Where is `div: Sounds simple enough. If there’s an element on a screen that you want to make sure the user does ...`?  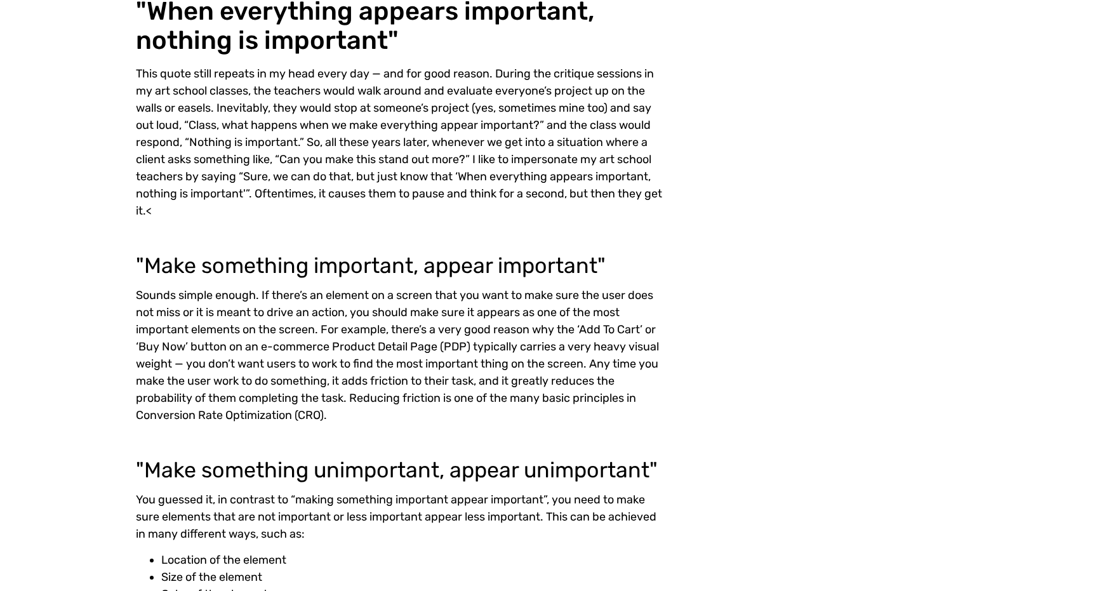
div: Sounds simple enough. If there’s an element on a screen that you want to make sure the user does ... is located at coordinates (400, 355).